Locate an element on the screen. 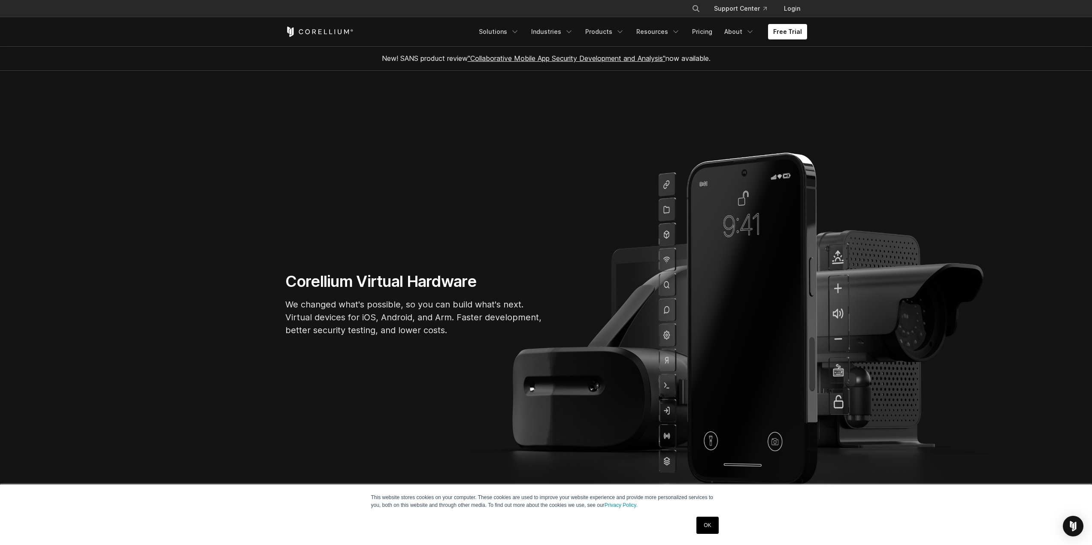 The height and width of the screenshot is (545, 1092). a: Products is located at coordinates (605, 32).